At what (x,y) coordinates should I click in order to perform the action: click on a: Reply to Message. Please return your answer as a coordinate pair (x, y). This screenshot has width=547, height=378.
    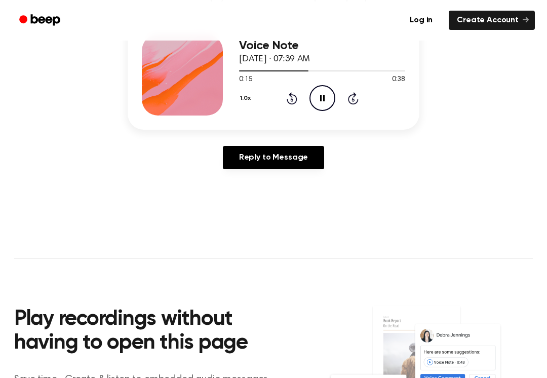
    Looking at the image, I should click on (273, 157).